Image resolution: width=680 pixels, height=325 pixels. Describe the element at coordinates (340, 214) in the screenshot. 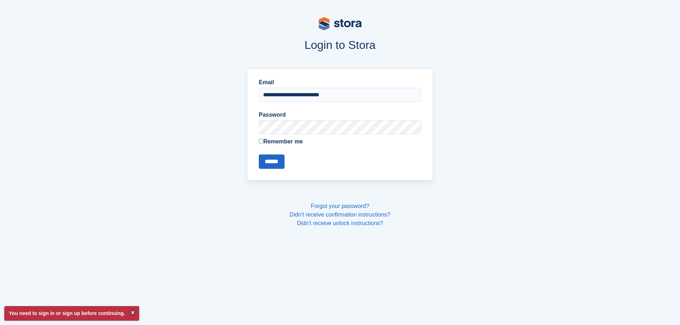

I see `a: Didn't receive confirmation instructions?` at that location.